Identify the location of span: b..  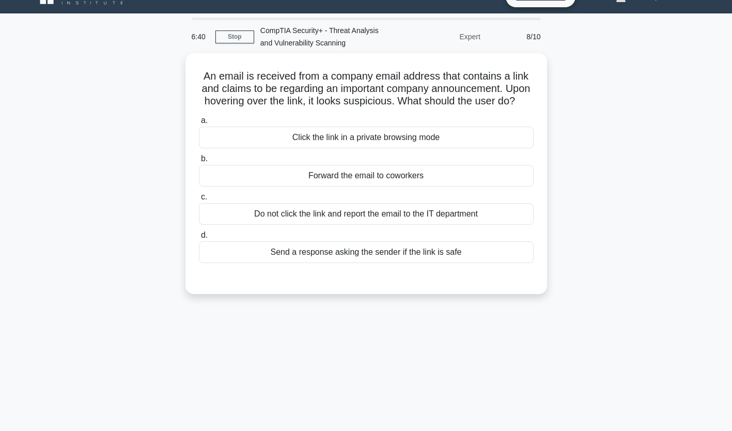
(204, 158).